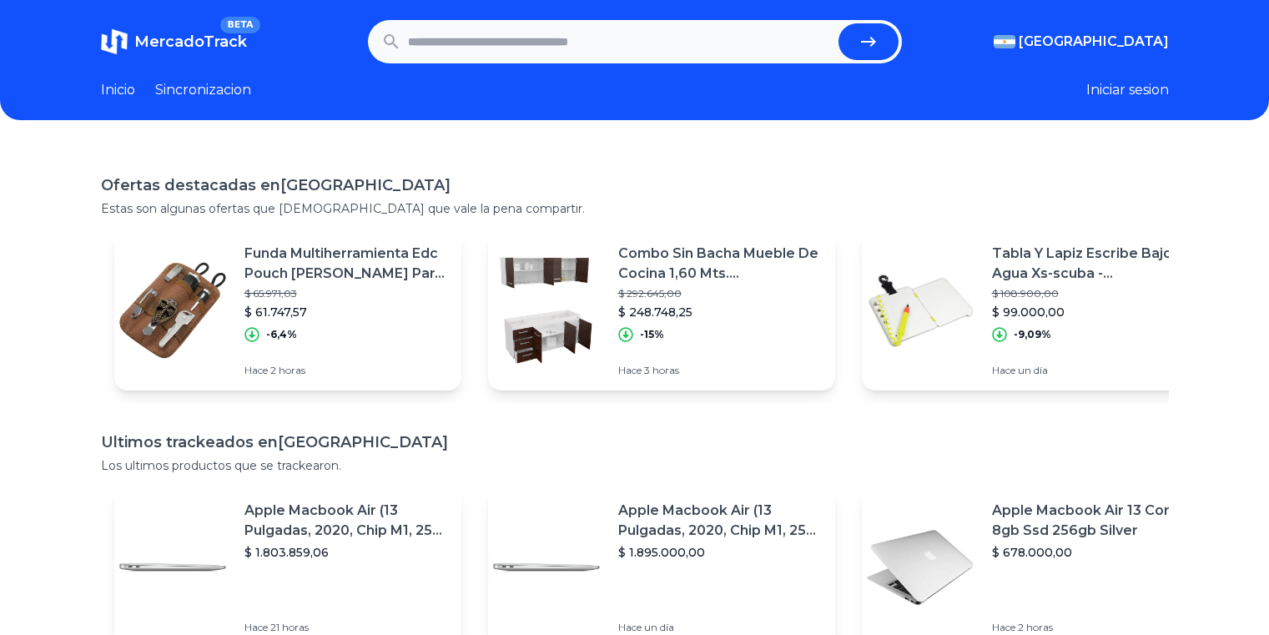  I want to click on p: $ 99.000,00, so click(1094, 312).